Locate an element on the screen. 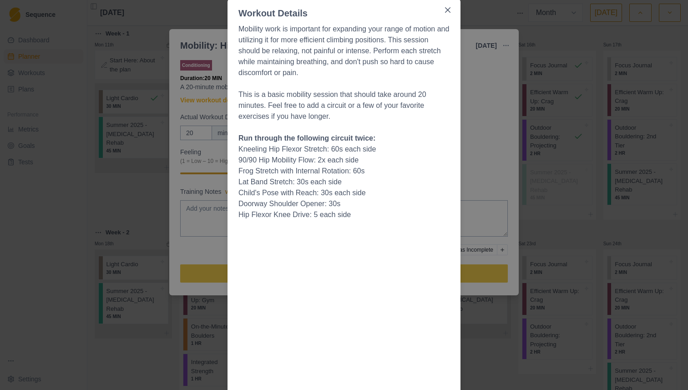  button: Close is located at coordinates (448, 10).